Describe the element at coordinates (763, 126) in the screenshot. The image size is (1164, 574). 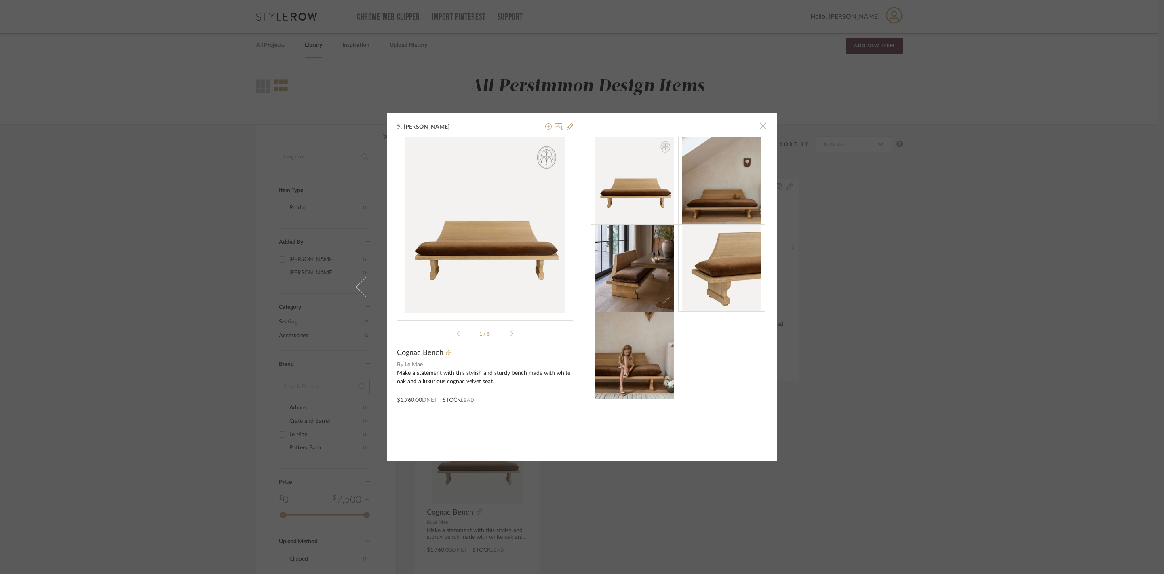
I see `button: Close` at that location.